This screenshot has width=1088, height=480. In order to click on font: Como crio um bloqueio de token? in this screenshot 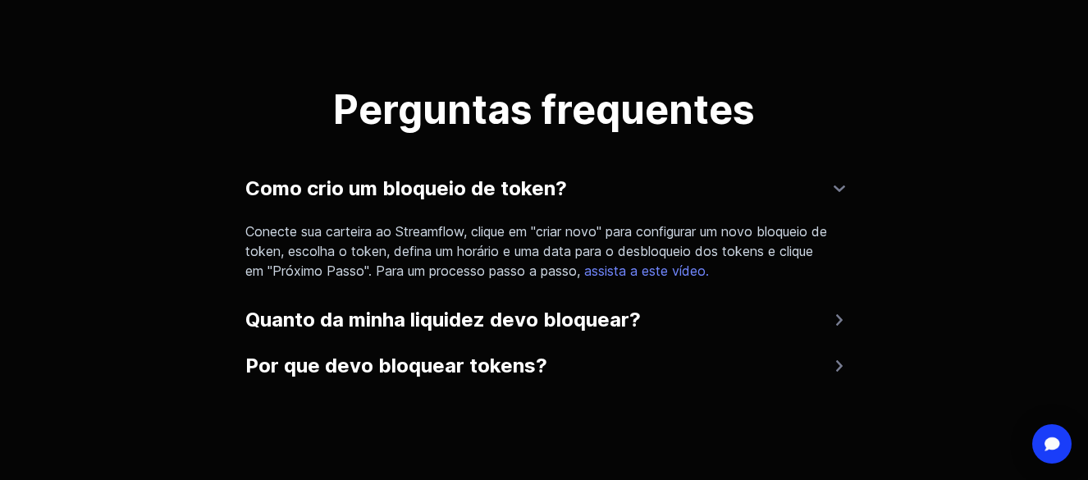, I will do `click(406, 188)`.